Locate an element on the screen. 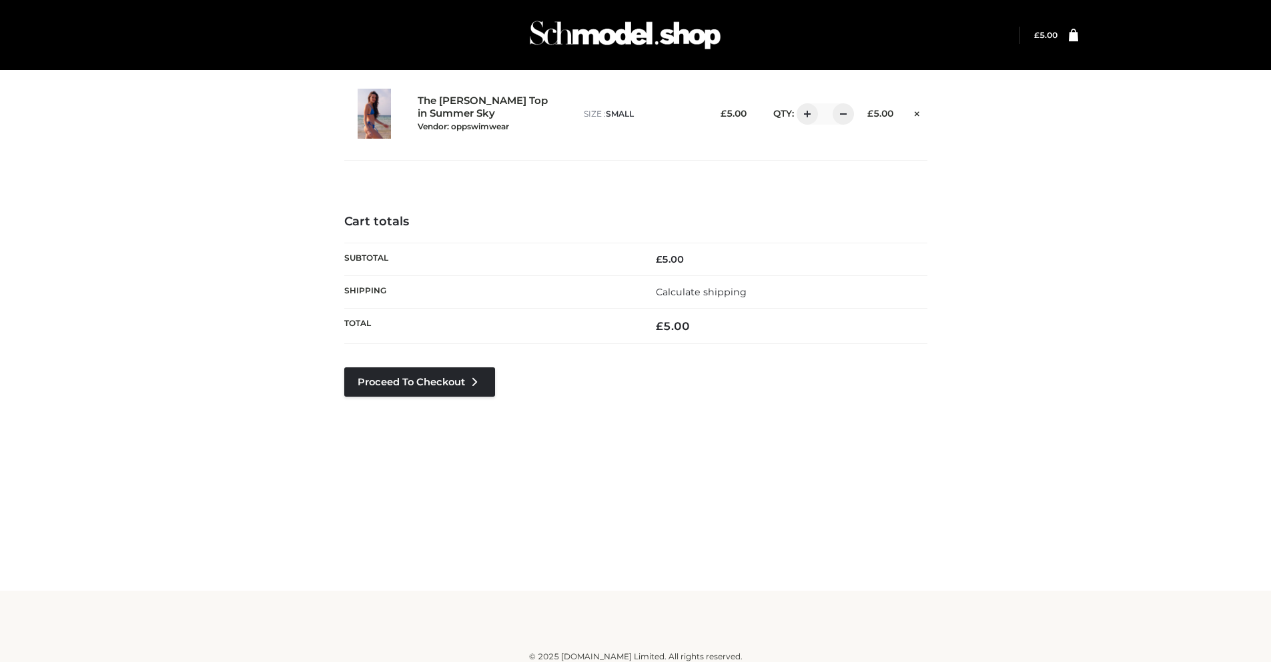 This screenshot has height=662, width=1271. a: Remove this item is located at coordinates (916, 112).